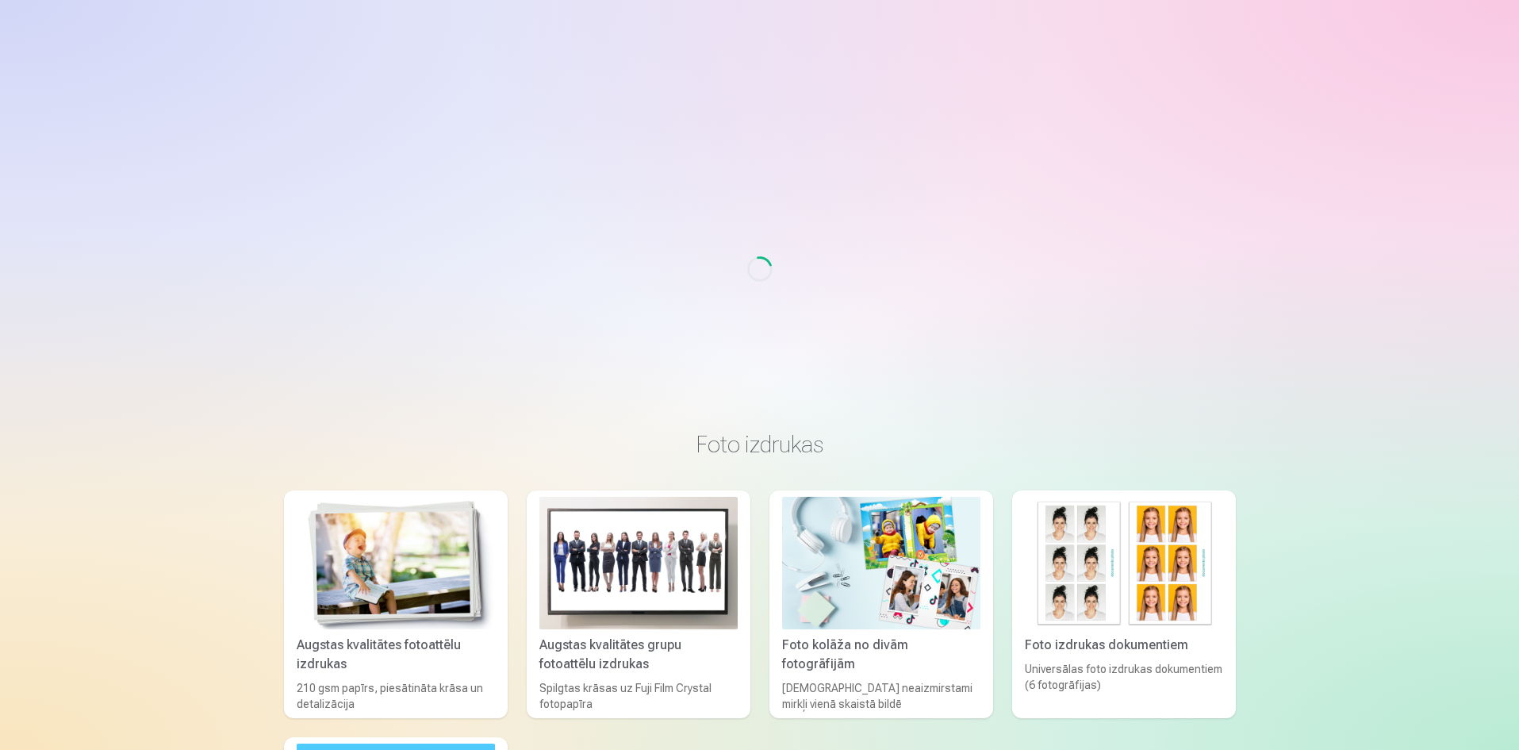  I want to click on a: Augstas kvalitātes grupu fotoattēlu izdrukasAugstas kvalitātes grupu fotoattēlu izdrukasSpilgtas ..., so click(639, 604).